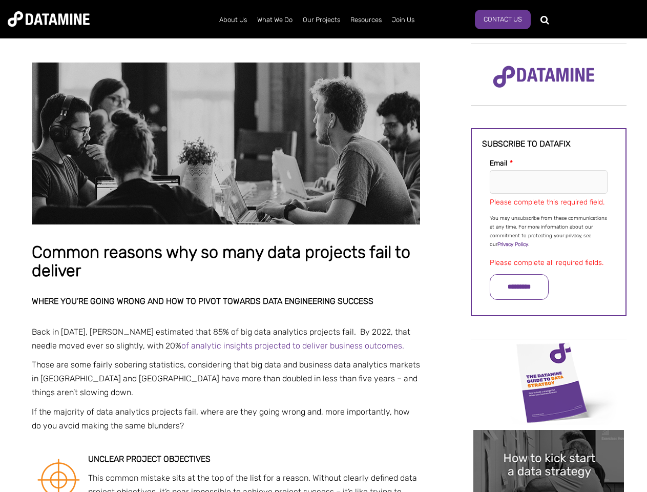 Image resolution: width=647 pixels, height=492 pixels. I want to click on a: Our Projects, so click(321, 20).